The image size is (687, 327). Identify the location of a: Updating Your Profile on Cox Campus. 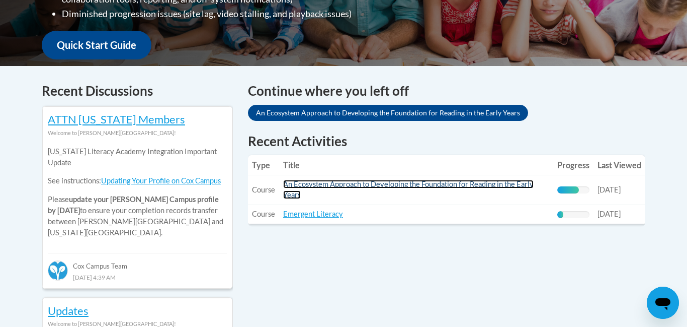
(161, 180).